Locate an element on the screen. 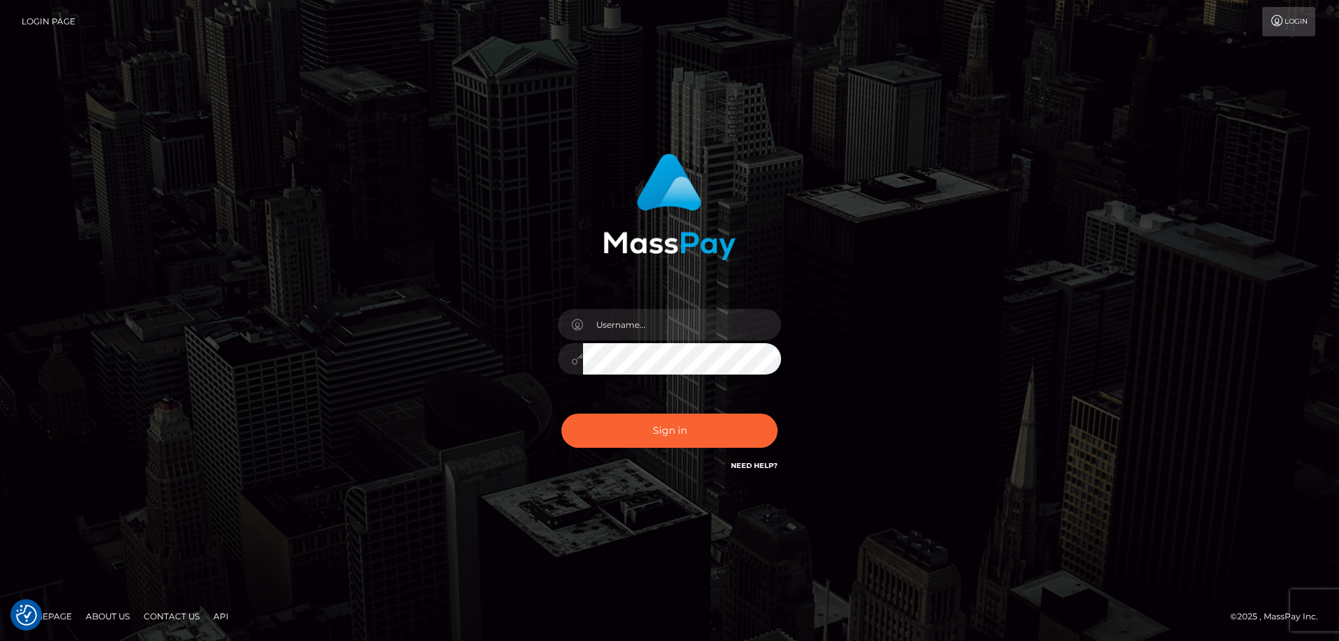 This screenshot has height=641, width=1339. div: © 2025 , MassPay Inc. is located at coordinates (1279, 617).